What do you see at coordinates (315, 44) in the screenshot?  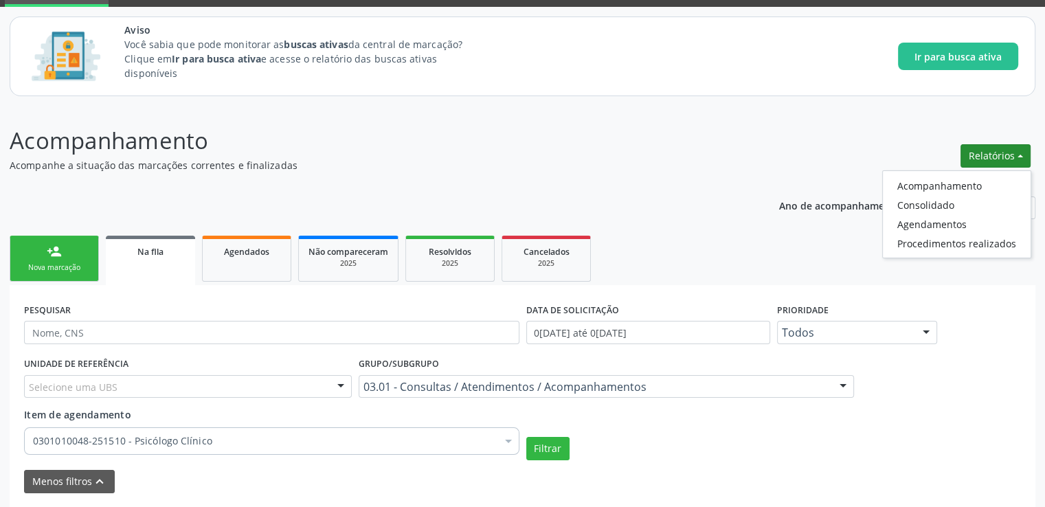 I see `strong: buscas ativas` at bounding box center [315, 44].